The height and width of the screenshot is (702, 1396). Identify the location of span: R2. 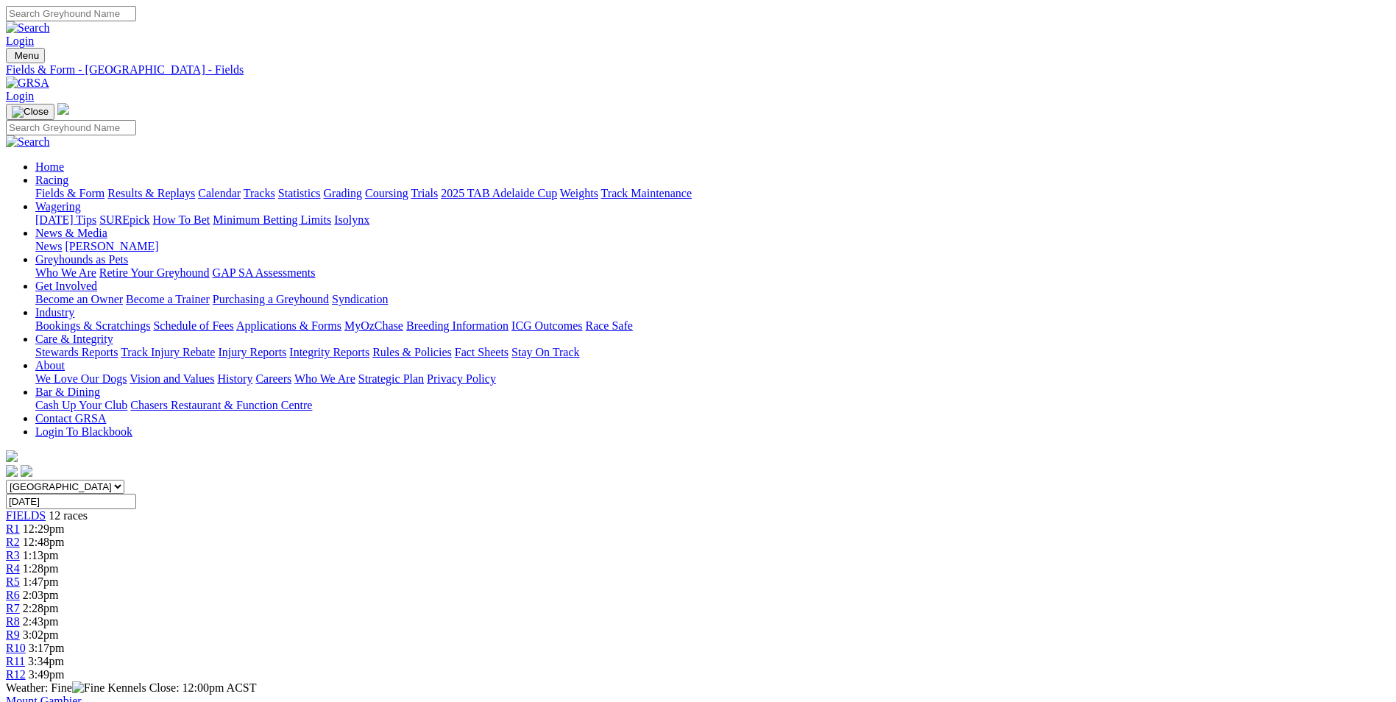
(13, 542).